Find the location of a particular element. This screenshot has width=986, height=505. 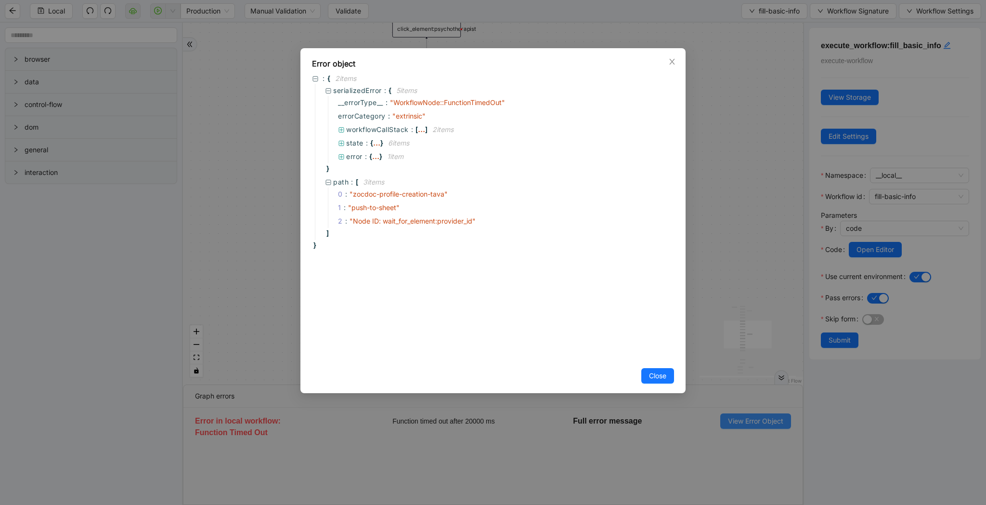

span: 2 is located at coordinates (344, 221).